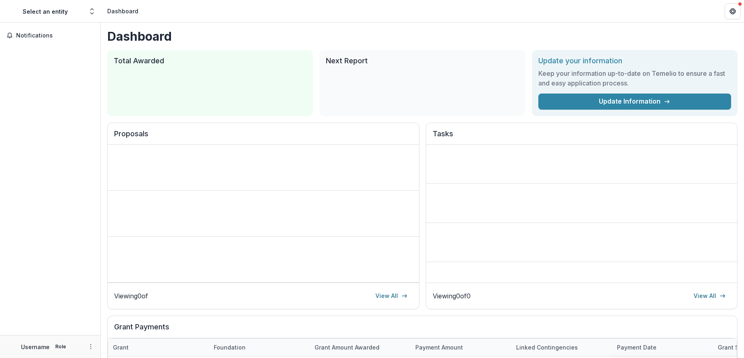  Describe the element at coordinates (263, 137) in the screenshot. I see `h2: Proposals` at that location.